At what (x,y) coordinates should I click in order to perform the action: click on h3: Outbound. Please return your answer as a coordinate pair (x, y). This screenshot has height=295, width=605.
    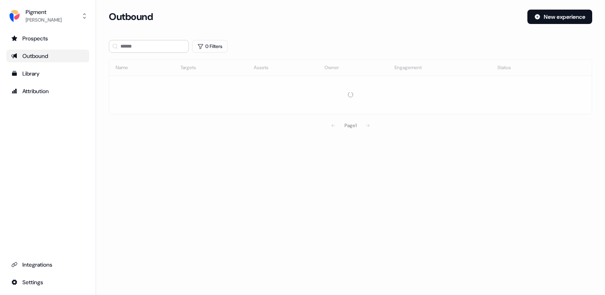
    Looking at the image, I should click on (131, 17).